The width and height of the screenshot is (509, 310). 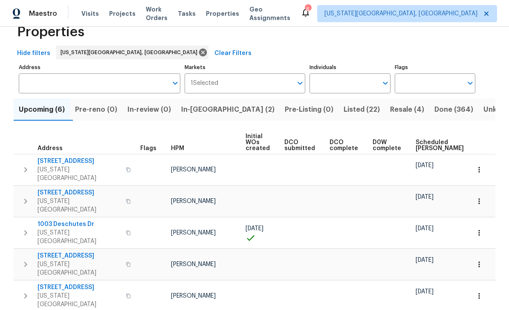 I want to click on span: Clear Filters, so click(x=233, y=53).